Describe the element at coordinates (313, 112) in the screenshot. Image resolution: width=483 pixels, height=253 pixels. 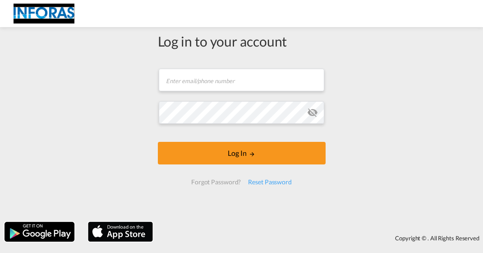
I see `md-icon: icon-eye-off` at that location.